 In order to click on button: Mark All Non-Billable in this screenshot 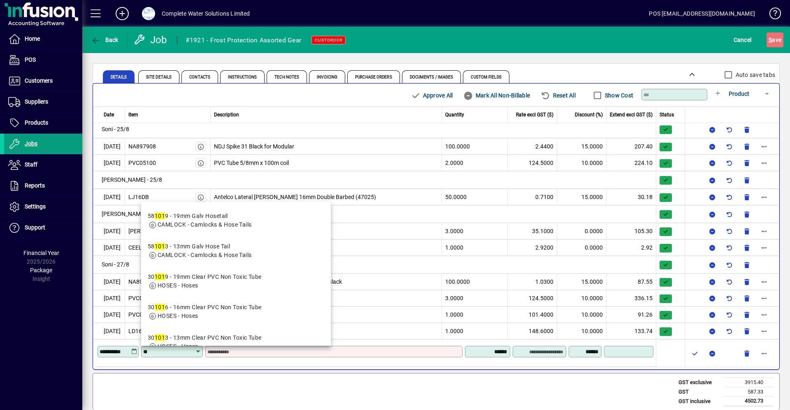, I will do `click(496, 95)`.